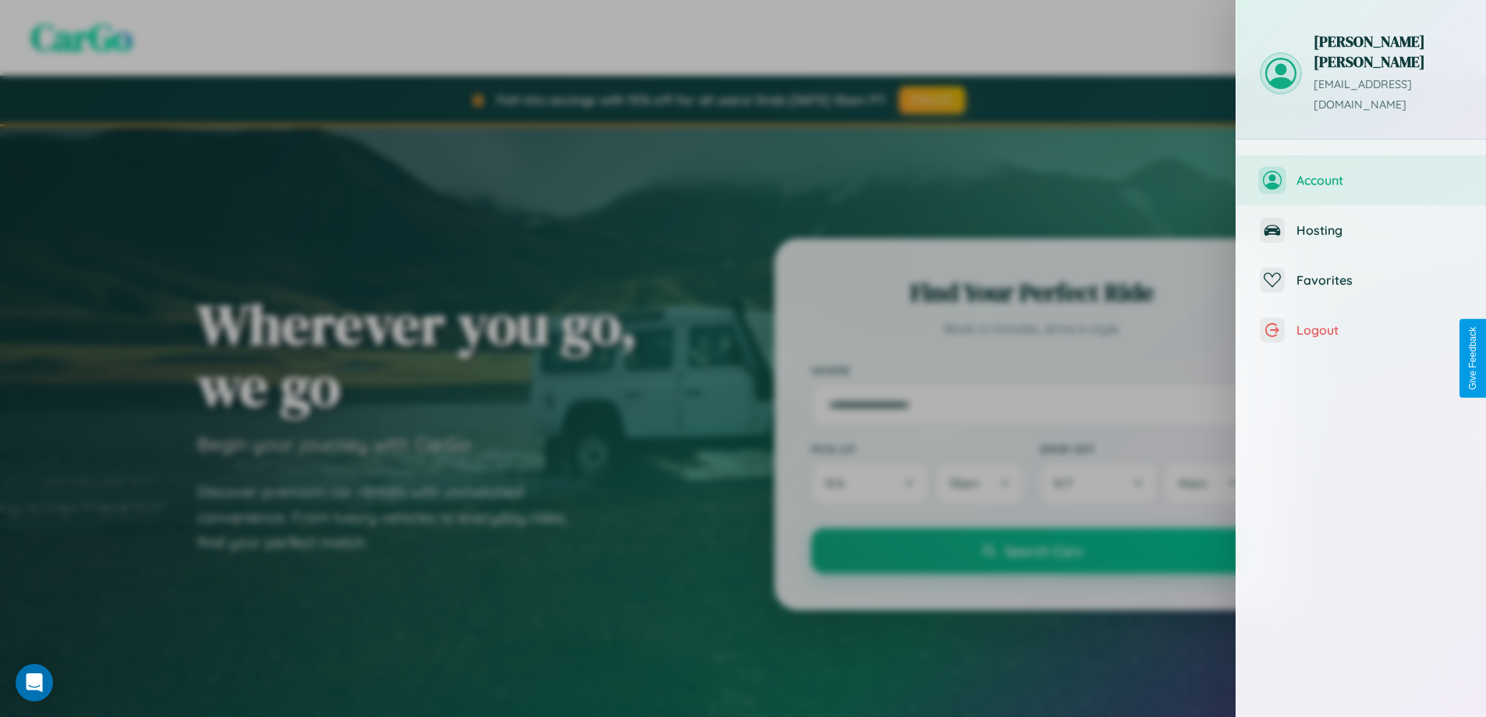  I want to click on span: Hosting, so click(1379, 230).